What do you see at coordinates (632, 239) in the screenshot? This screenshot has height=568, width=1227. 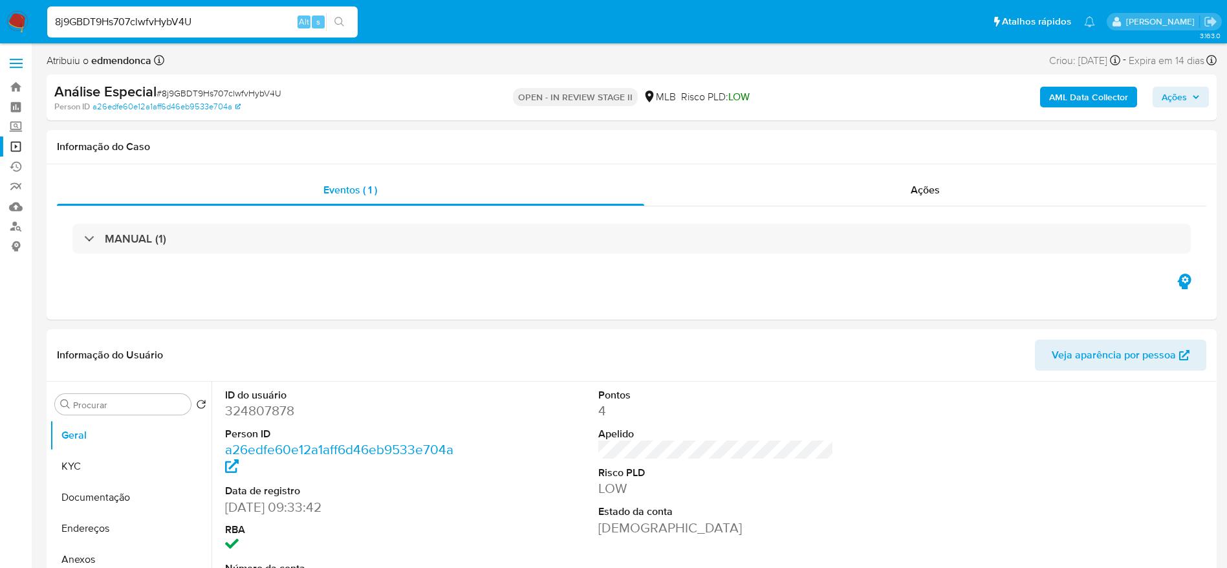 I see `div: MANUAL (1)` at bounding box center [632, 239].